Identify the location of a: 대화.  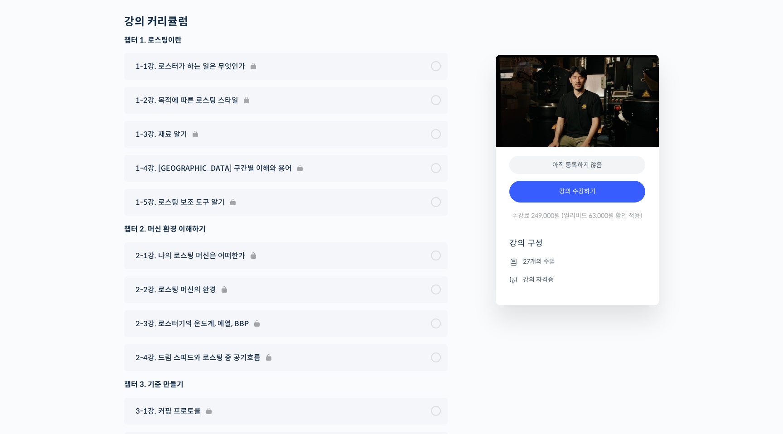
(88, 299).